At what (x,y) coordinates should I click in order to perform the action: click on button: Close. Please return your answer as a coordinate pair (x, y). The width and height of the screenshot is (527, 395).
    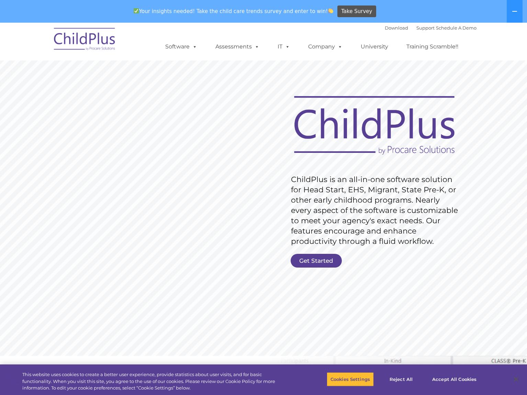
    Looking at the image, I should click on (516, 379).